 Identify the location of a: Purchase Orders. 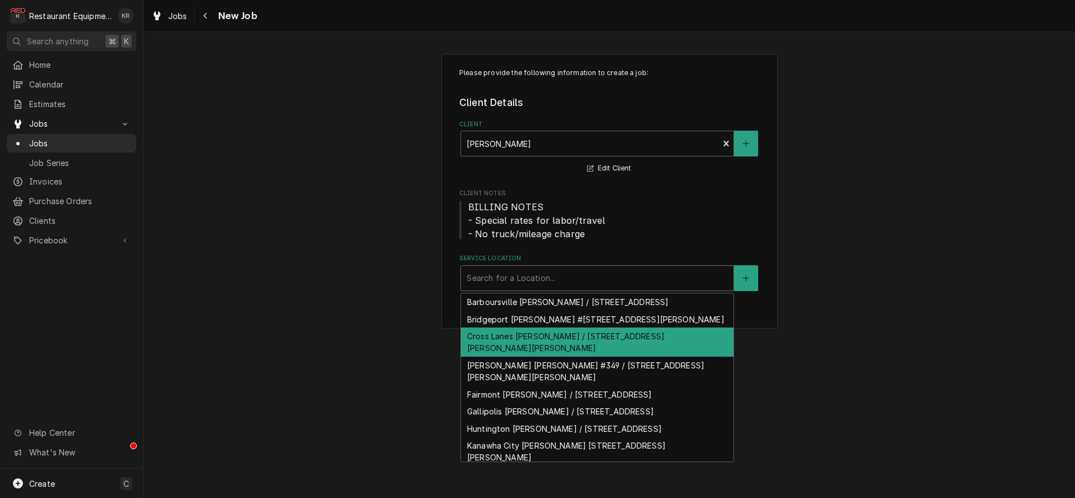
(71, 201).